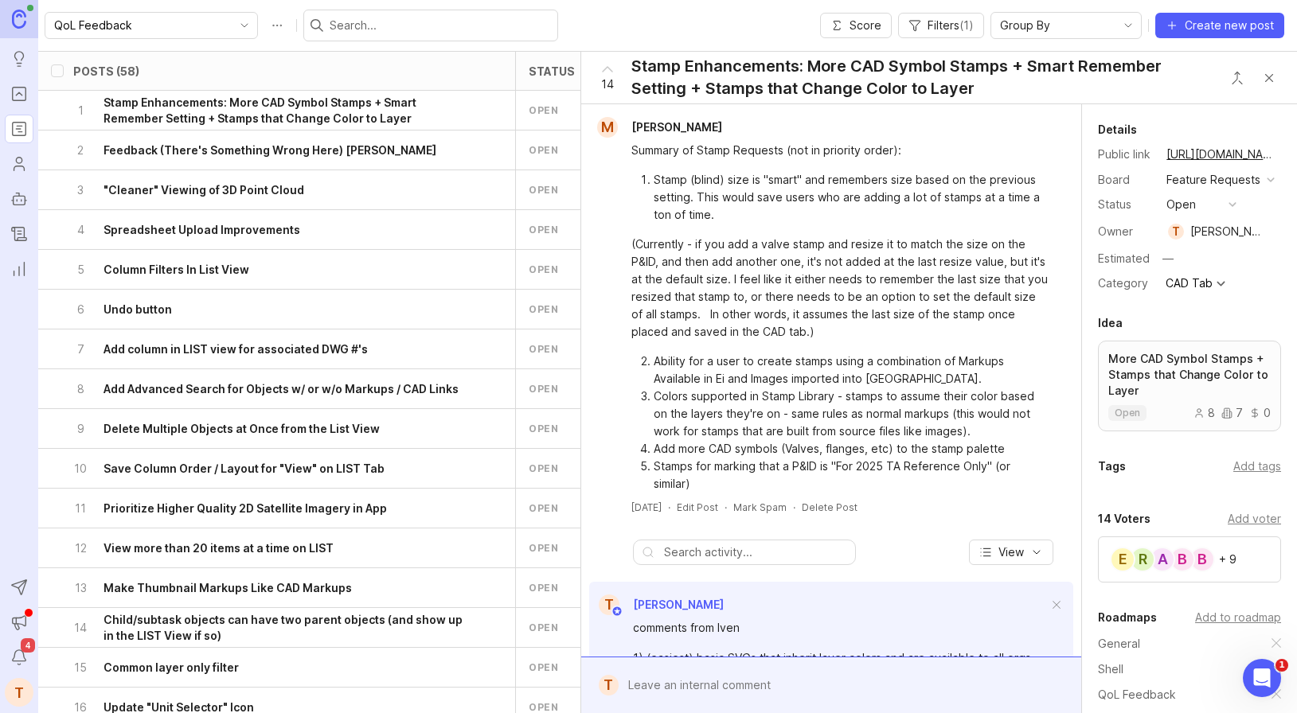  Describe the element at coordinates (80, 429) in the screenshot. I see `p: 9` at that location.